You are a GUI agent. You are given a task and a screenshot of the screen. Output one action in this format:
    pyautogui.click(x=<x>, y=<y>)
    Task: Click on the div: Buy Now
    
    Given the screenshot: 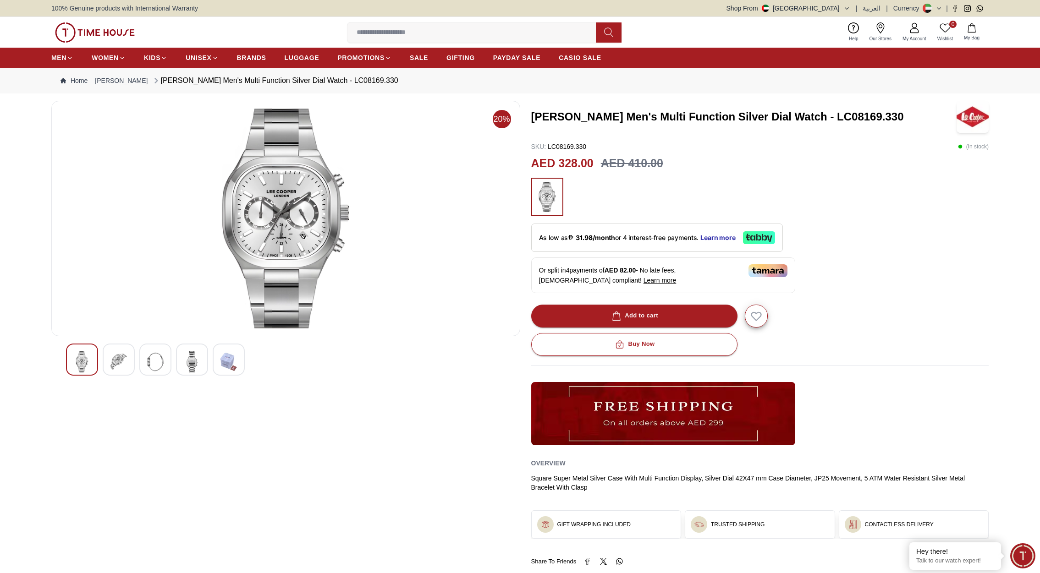 What is the action you would take?
    pyautogui.click(x=634, y=344)
    